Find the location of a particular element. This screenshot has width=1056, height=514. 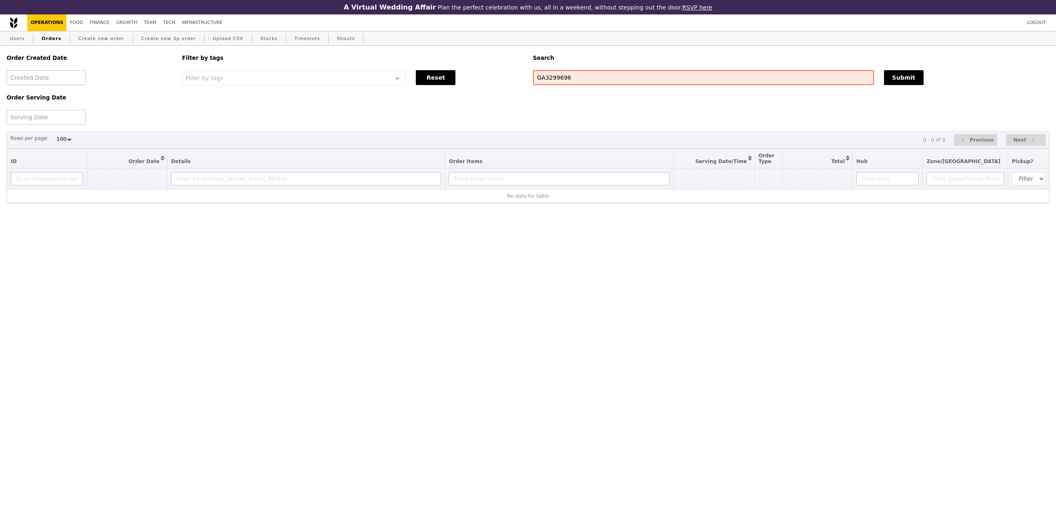

button: Submit is located at coordinates (904, 78).